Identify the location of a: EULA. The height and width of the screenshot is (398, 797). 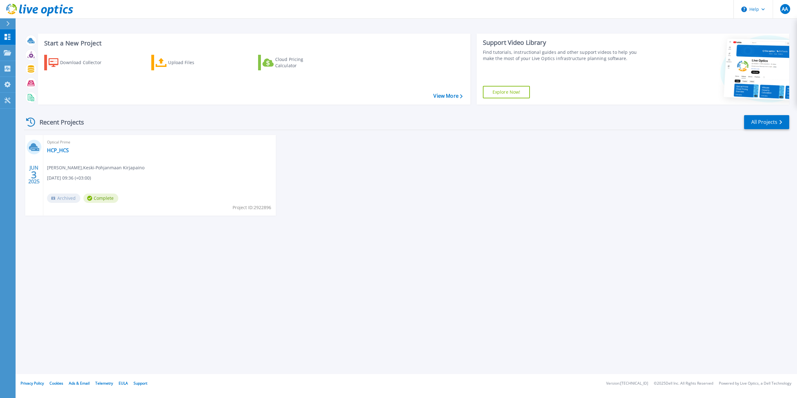
(123, 383).